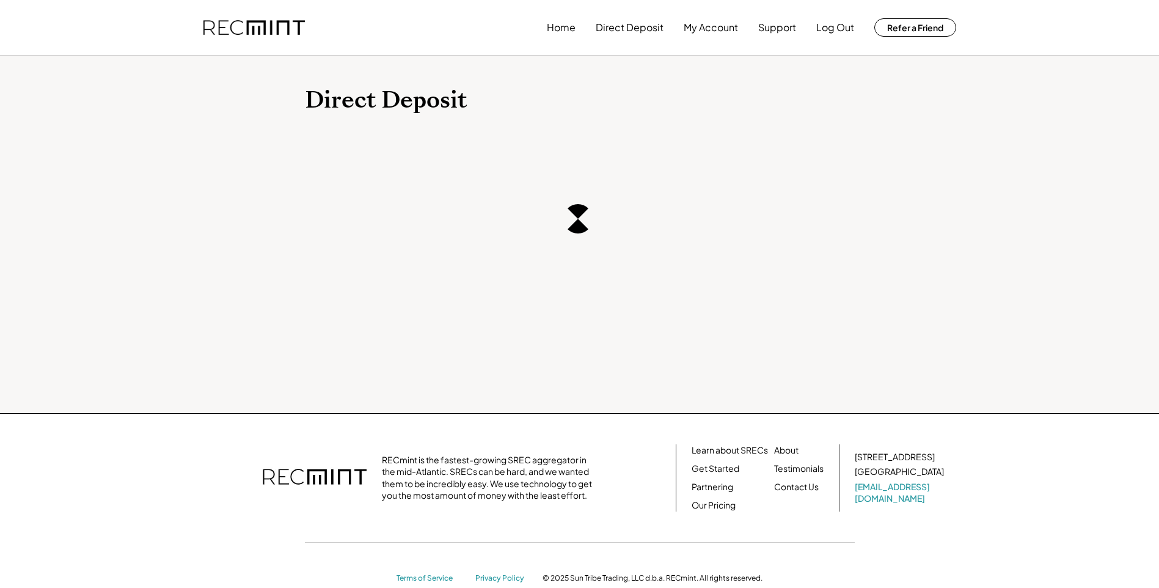  Describe the element at coordinates (835, 28) in the screenshot. I see `button: Log Out` at that location.